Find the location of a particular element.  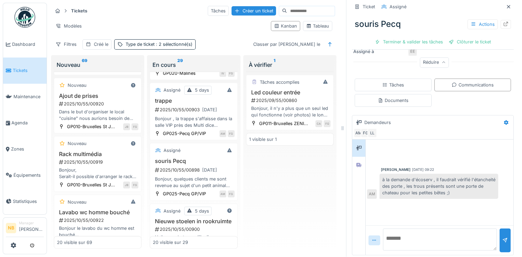

div: 20 visible sur 69 is located at coordinates (75, 243).